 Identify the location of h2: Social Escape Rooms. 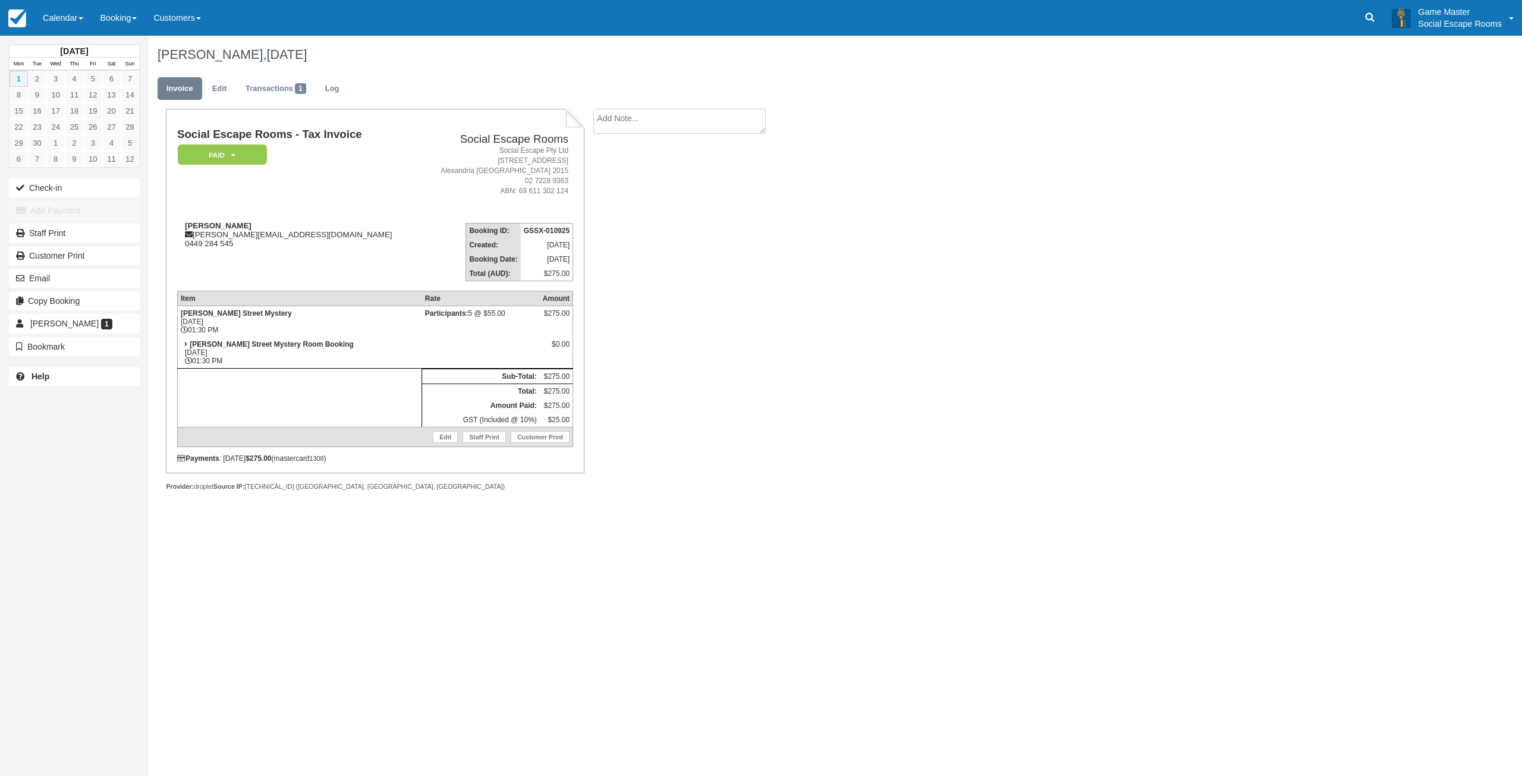
(496, 139).